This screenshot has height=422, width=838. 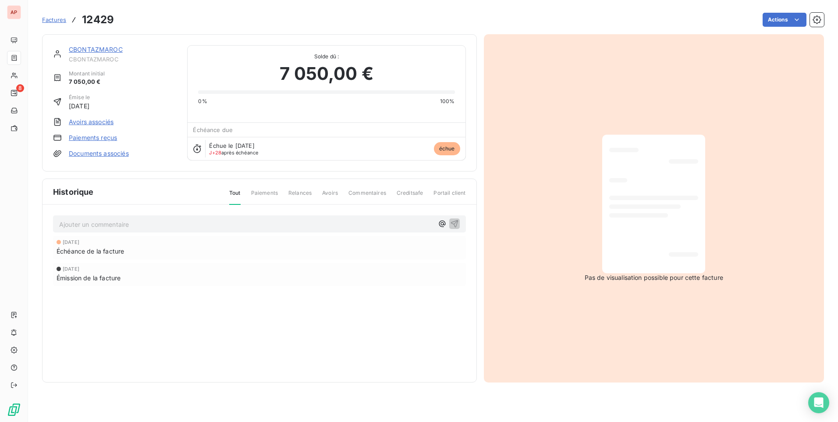 I want to click on span: Pas de visualisation possible pour cette facture, so click(x=654, y=277).